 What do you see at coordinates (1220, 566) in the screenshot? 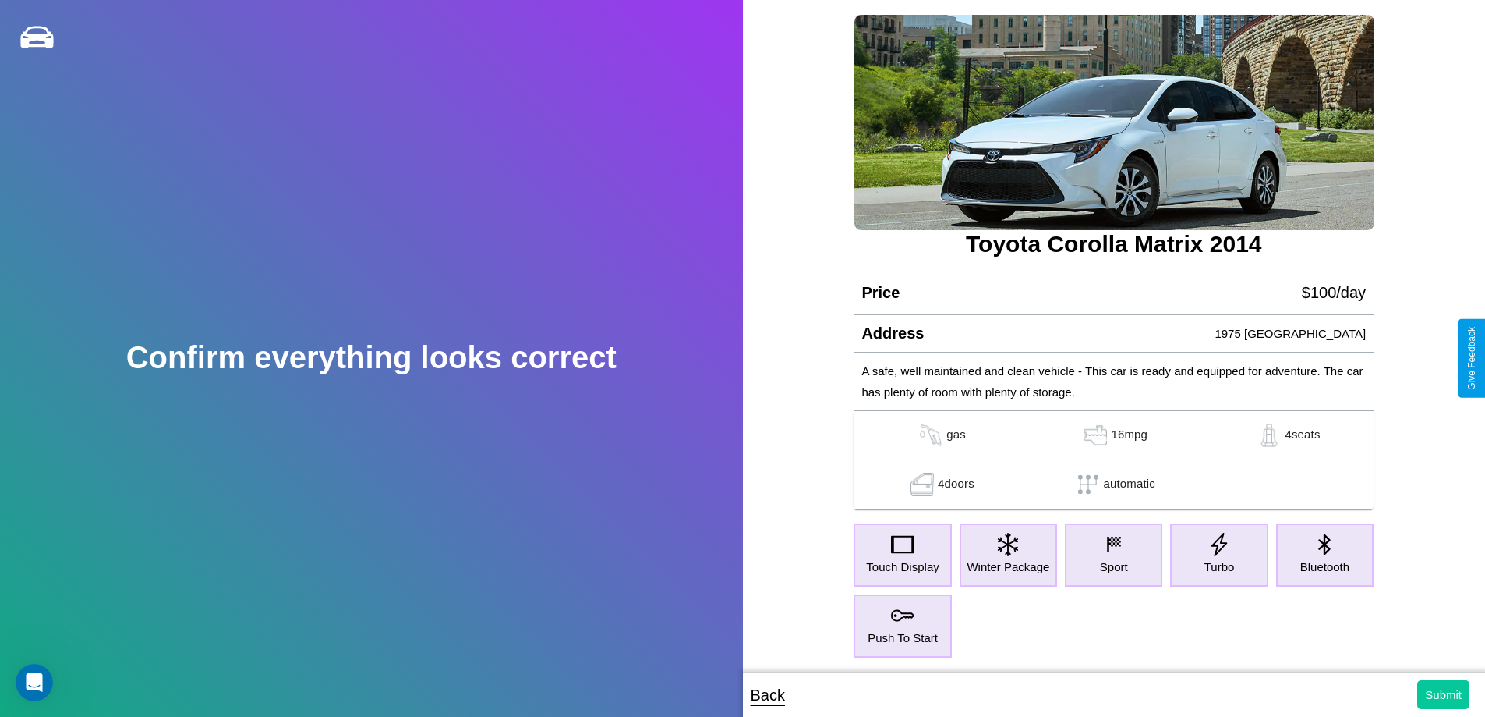
I see `p: Turbo` at bounding box center [1220, 566].